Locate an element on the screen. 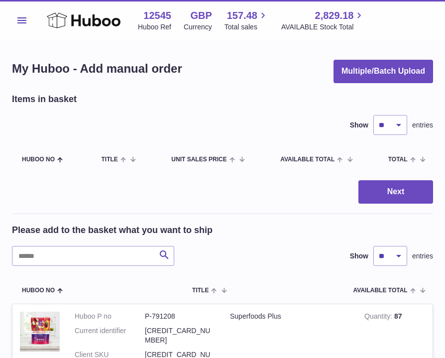 The width and height of the screenshot is (445, 358). dd: P-791208 is located at coordinates (180, 316).